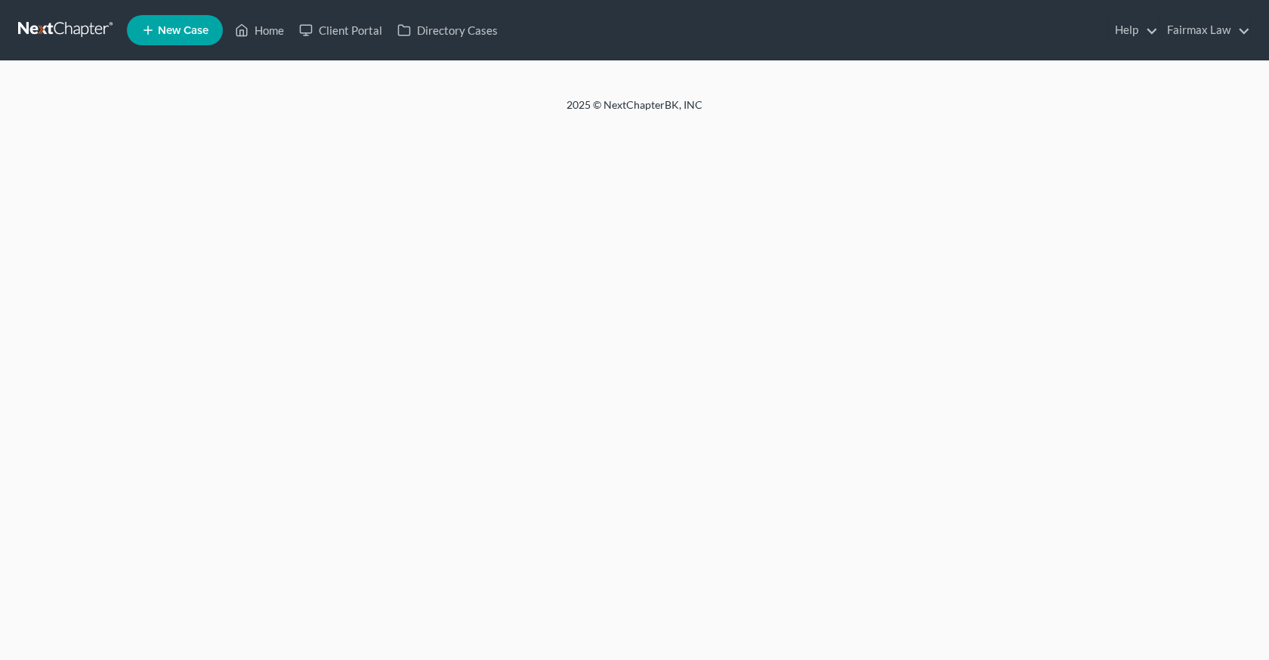 This screenshot has width=1269, height=660. Describe the element at coordinates (1205, 30) in the screenshot. I see `a: Fairmax Law` at that location.